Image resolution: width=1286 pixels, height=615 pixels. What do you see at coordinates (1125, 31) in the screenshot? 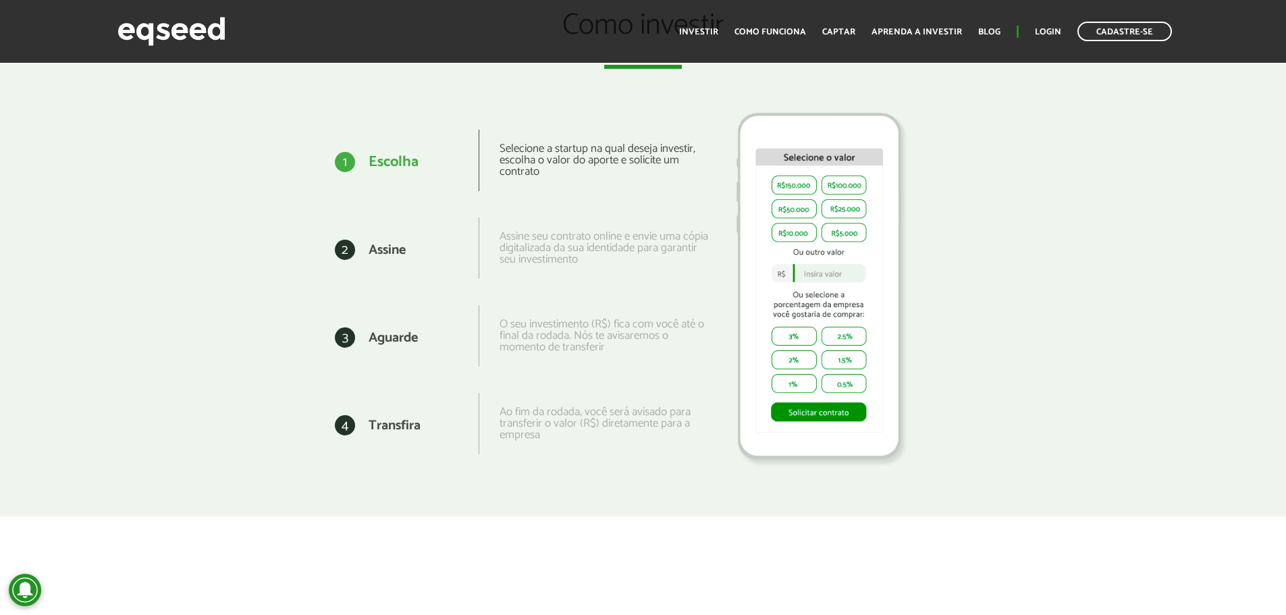
I see `a: Cadastre-se` at bounding box center [1125, 31].